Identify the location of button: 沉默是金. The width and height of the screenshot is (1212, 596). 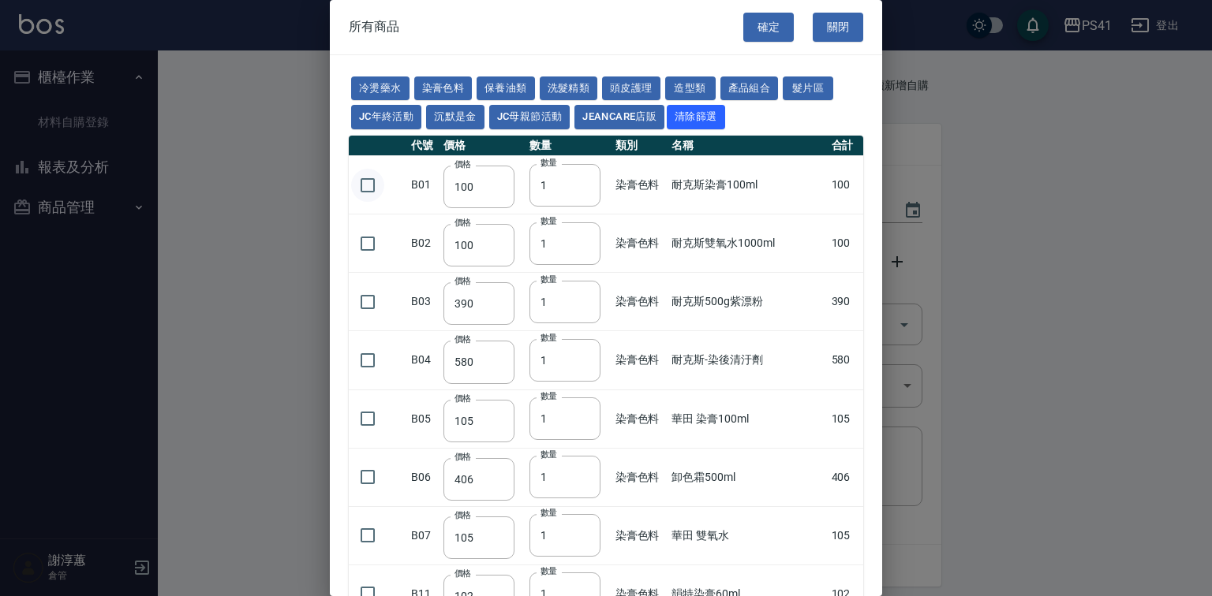
(455, 117).